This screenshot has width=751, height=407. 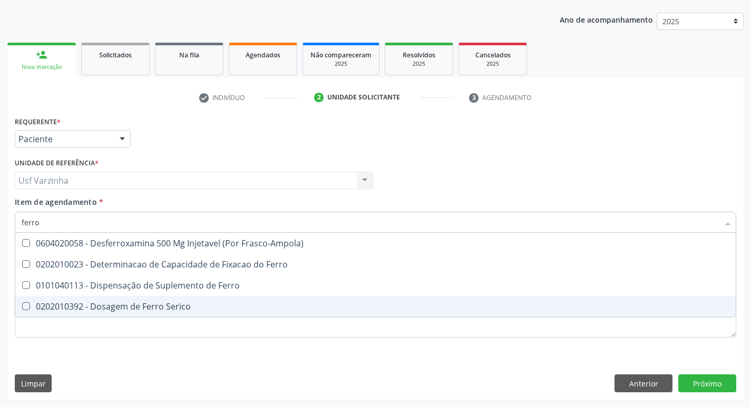 What do you see at coordinates (263, 55) in the screenshot?
I see `span: Agendados` at bounding box center [263, 55].